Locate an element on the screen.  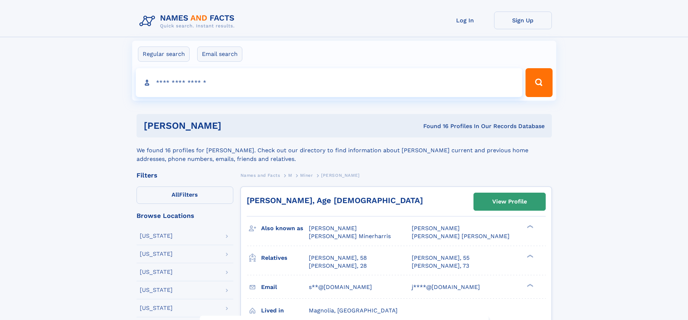
span: Miner is located at coordinates (306, 176).